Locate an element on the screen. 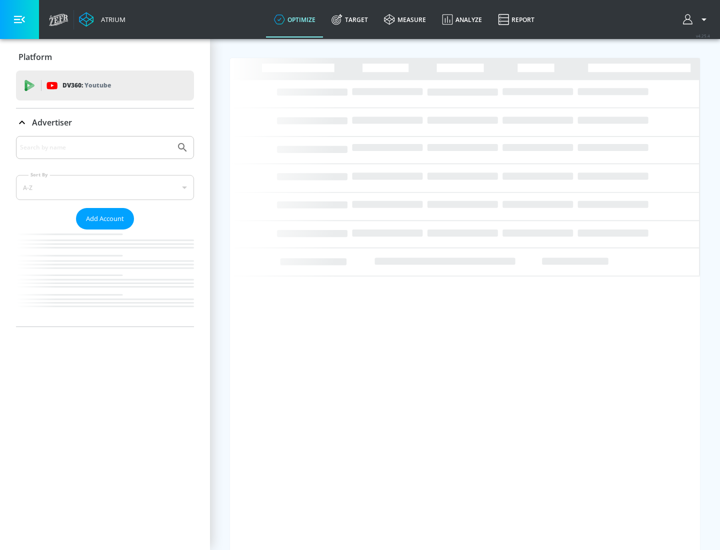  p: Platform is located at coordinates (35, 57).